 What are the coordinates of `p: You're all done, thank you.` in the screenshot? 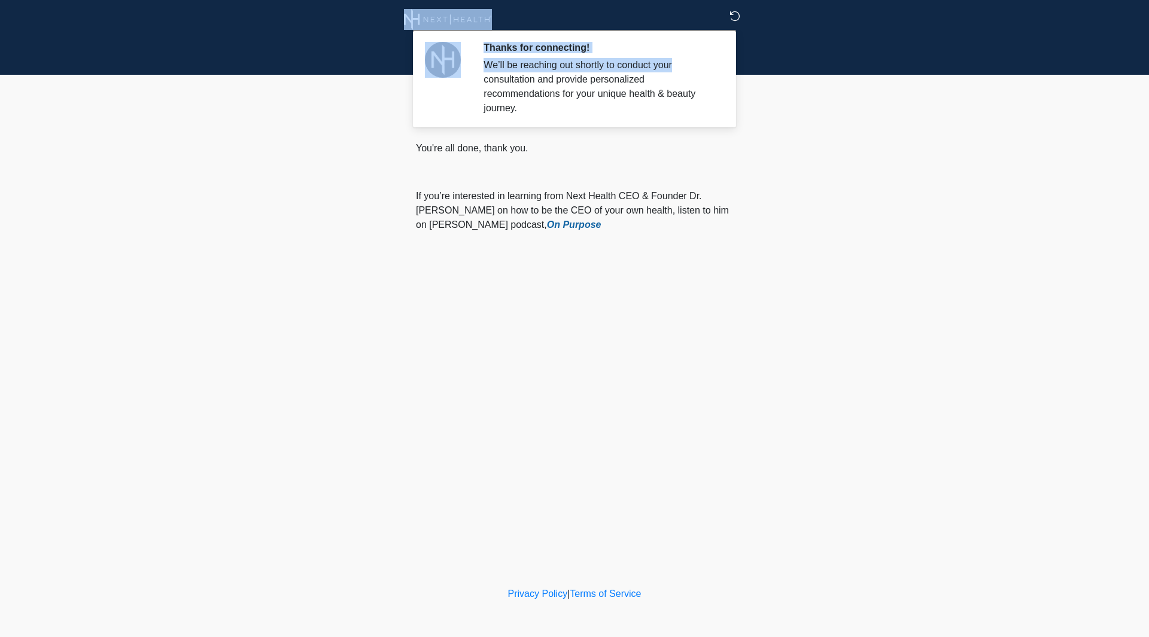 It's located at (574, 148).